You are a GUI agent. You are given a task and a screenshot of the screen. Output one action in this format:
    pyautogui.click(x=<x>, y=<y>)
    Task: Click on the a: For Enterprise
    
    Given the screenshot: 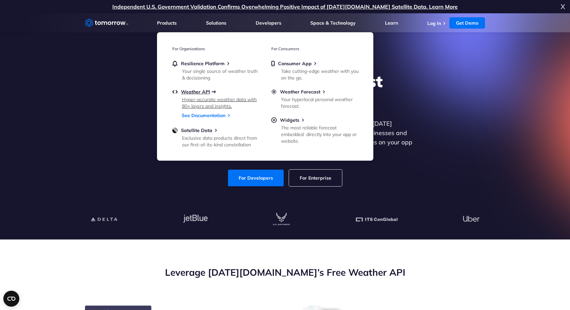 What is the action you would take?
    pyautogui.click(x=315, y=178)
    